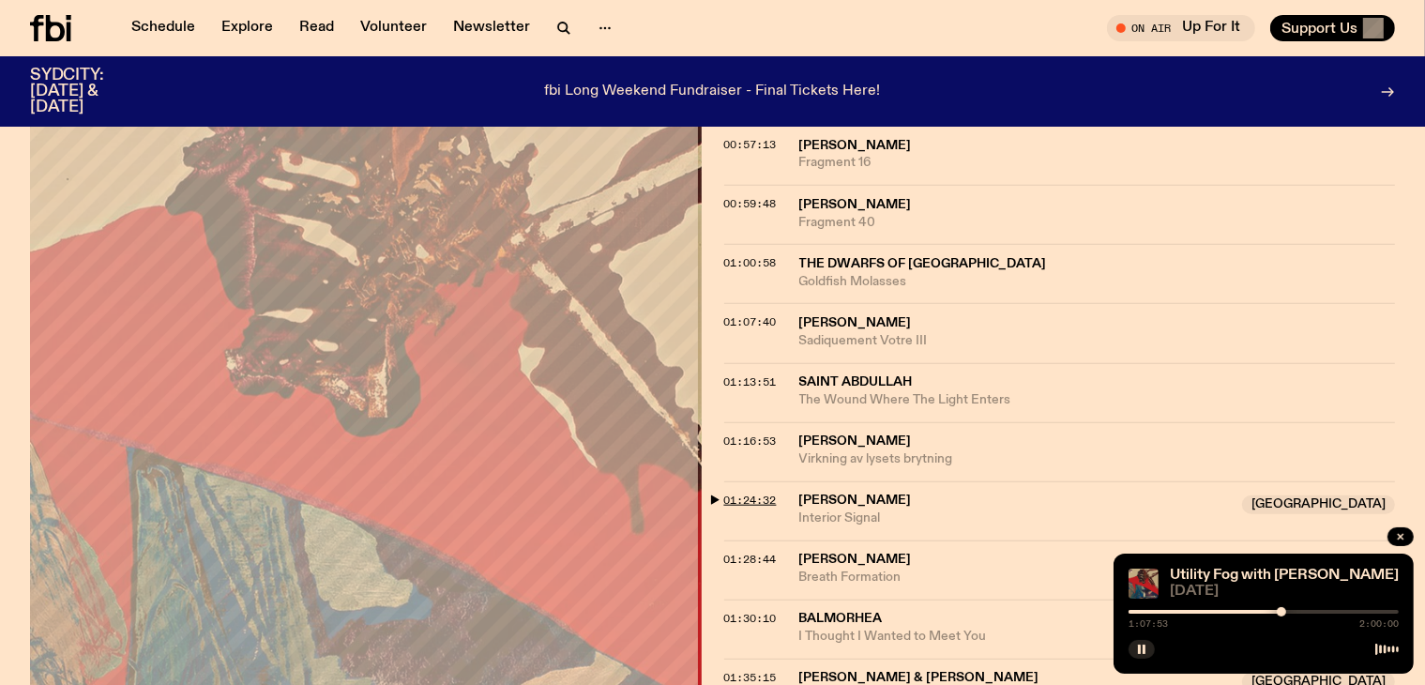 The height and width of the screenshot is (685, 1425). I want to click on span: The Wound Where The Light Enters, so click(1098, 400).